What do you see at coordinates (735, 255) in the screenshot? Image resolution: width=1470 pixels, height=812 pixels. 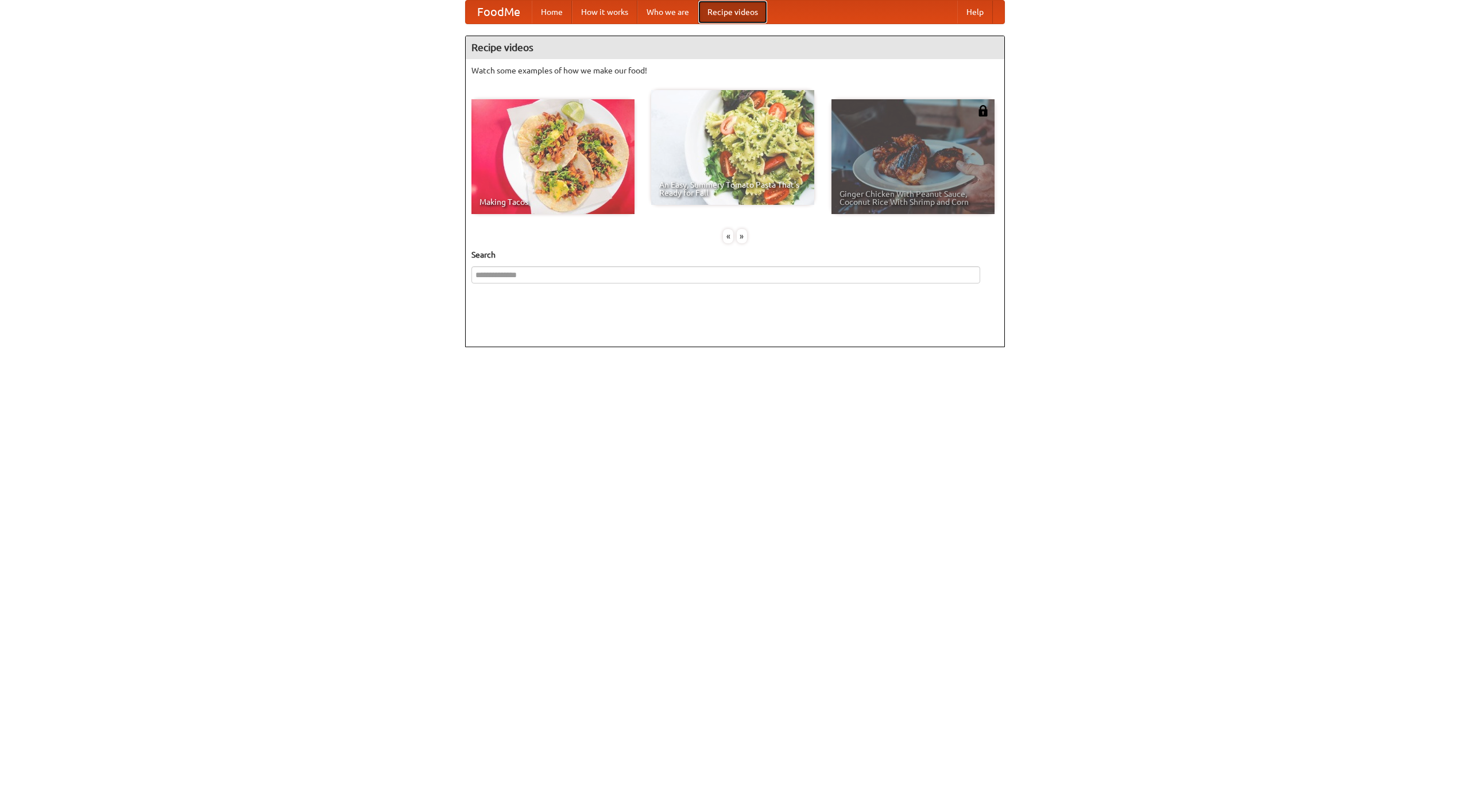 I see `h5: Search` at bounding box center [735, 255].